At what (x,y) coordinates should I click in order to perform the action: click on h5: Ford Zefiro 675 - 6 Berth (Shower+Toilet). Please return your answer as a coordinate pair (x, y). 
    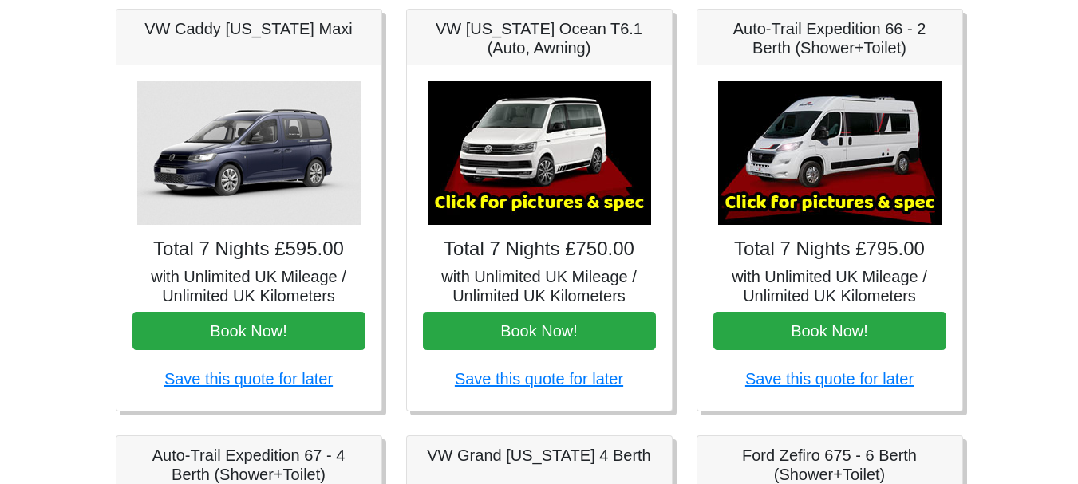
    Looking at the image, I should click on (830, 465).